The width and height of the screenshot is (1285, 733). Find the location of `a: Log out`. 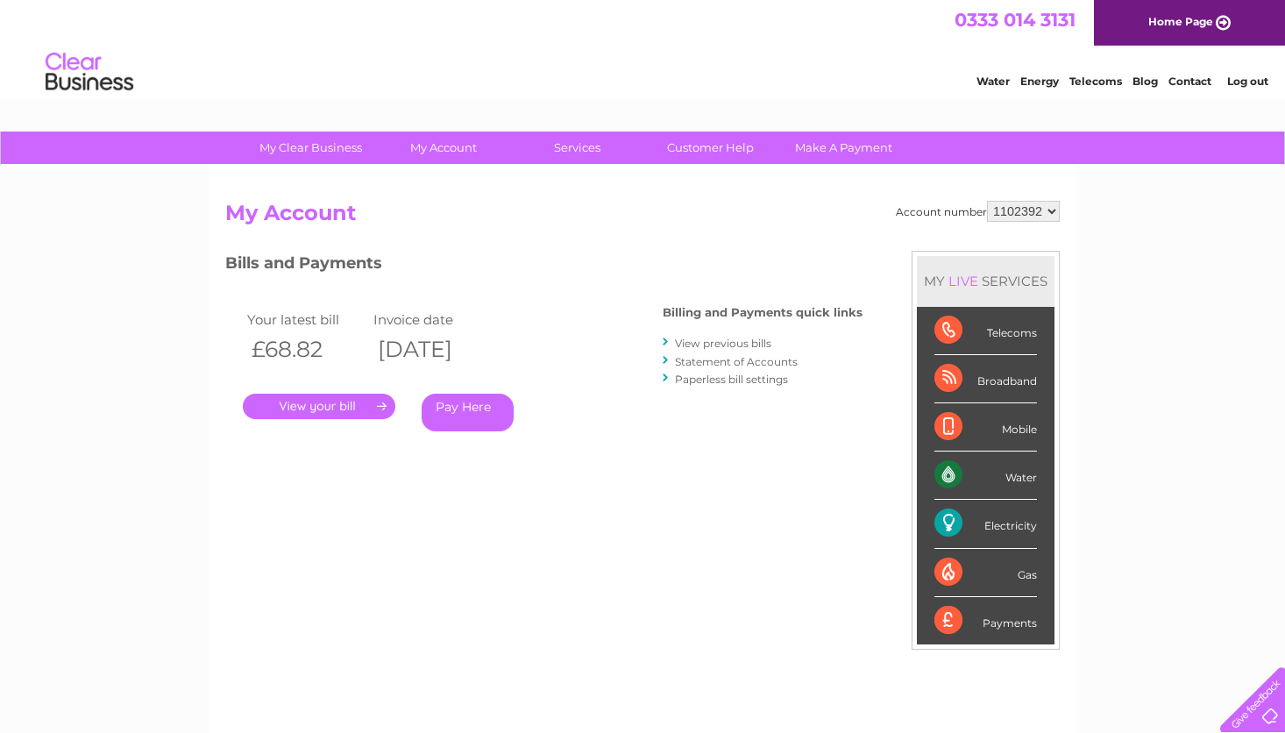

a: Log out is located at coordinates (1247, 81).